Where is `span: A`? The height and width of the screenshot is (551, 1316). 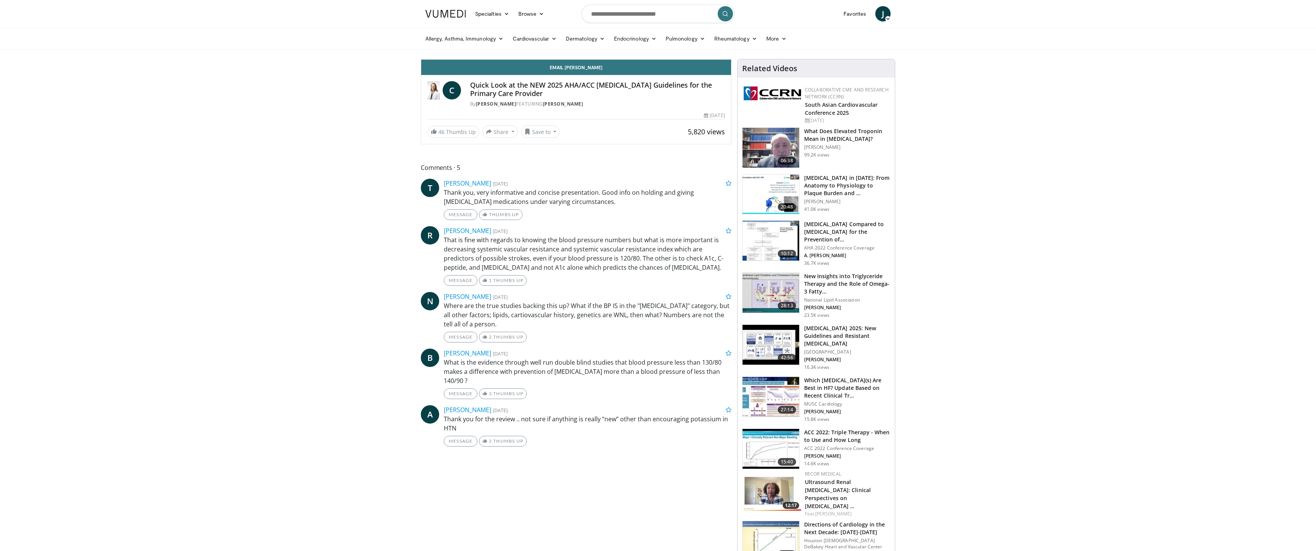 span: A is located at coordinates (430, 414).